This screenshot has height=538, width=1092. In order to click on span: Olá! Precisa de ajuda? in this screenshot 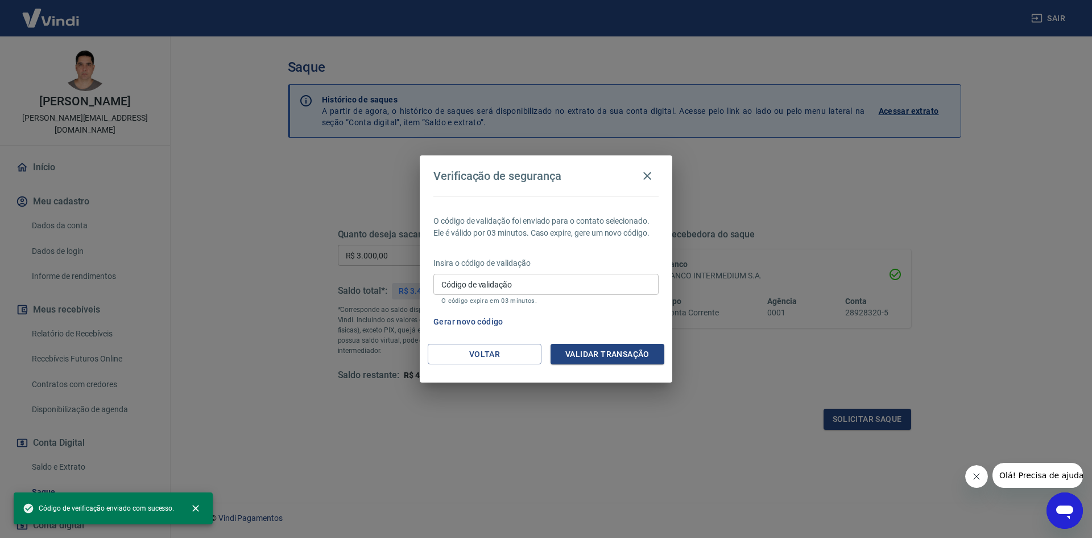, I will do `click(51, 13)`.